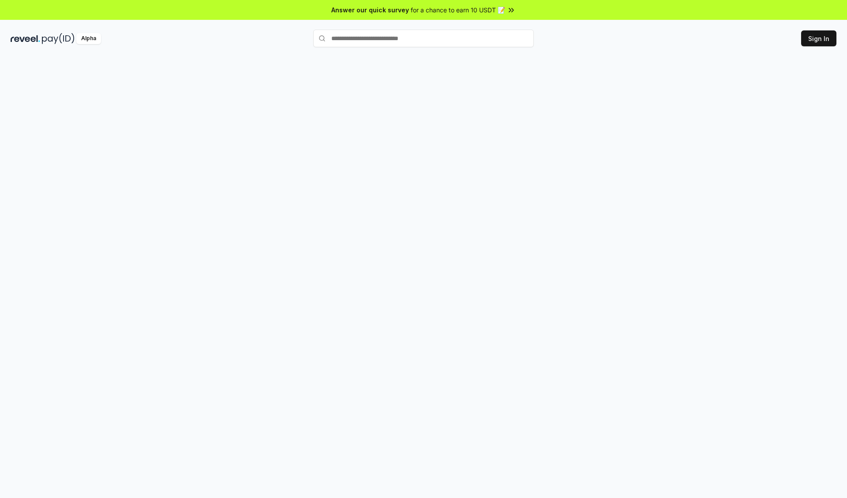  Describe the element at coordinates (89, 38) in the screenshot. I see `div: Alpha` at that location.